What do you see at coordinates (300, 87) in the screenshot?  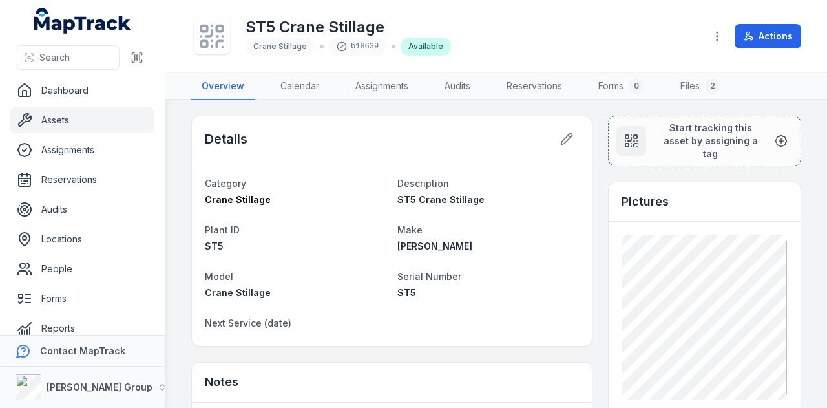 I see `a: Calendar` at bounding box center [300, 87].